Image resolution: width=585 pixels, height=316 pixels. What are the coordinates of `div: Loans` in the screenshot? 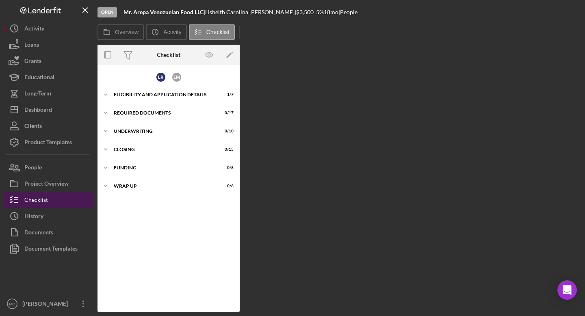 It's located at (32, 45).